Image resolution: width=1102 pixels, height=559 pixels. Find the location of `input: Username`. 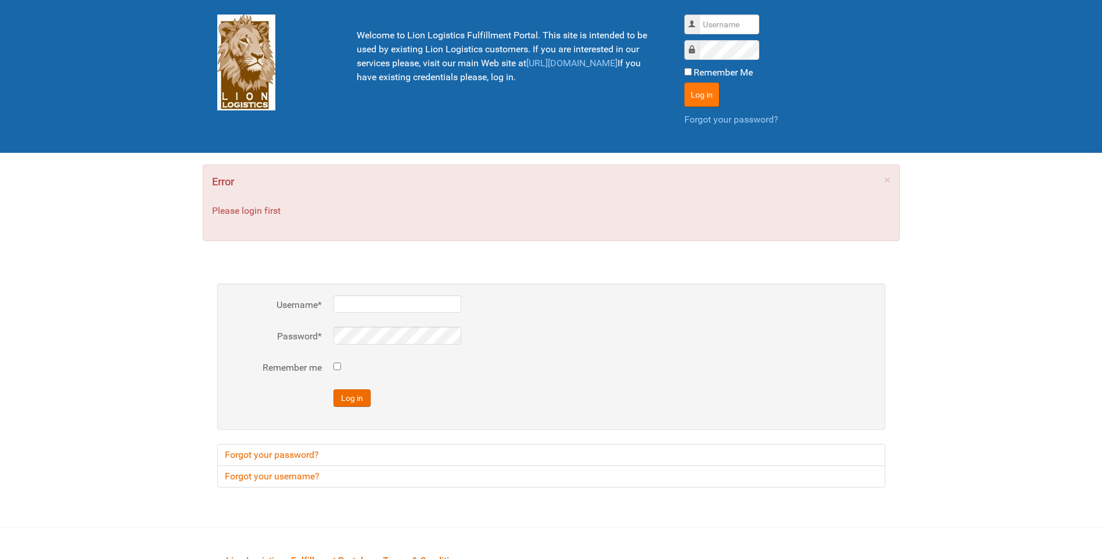

input: Username is located at coordinates (729, 24).